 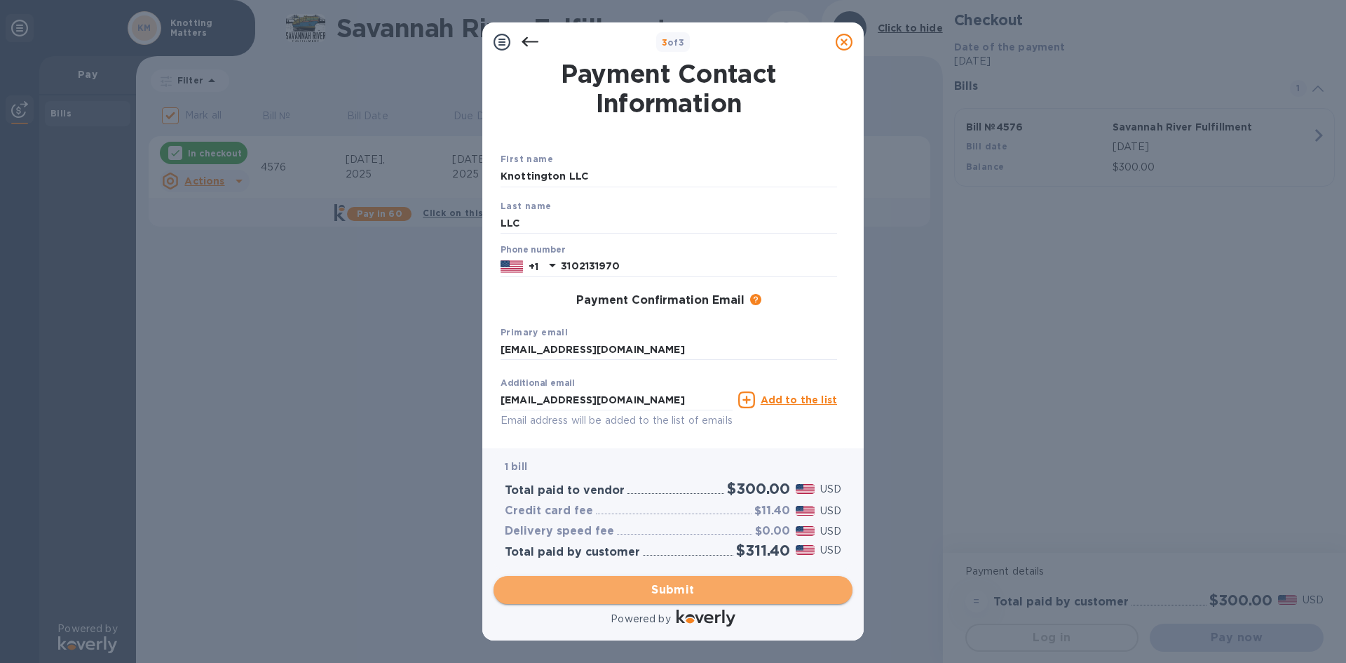 I want to click on h3: Payment Confirmation Email, so click(x=660, y=300).